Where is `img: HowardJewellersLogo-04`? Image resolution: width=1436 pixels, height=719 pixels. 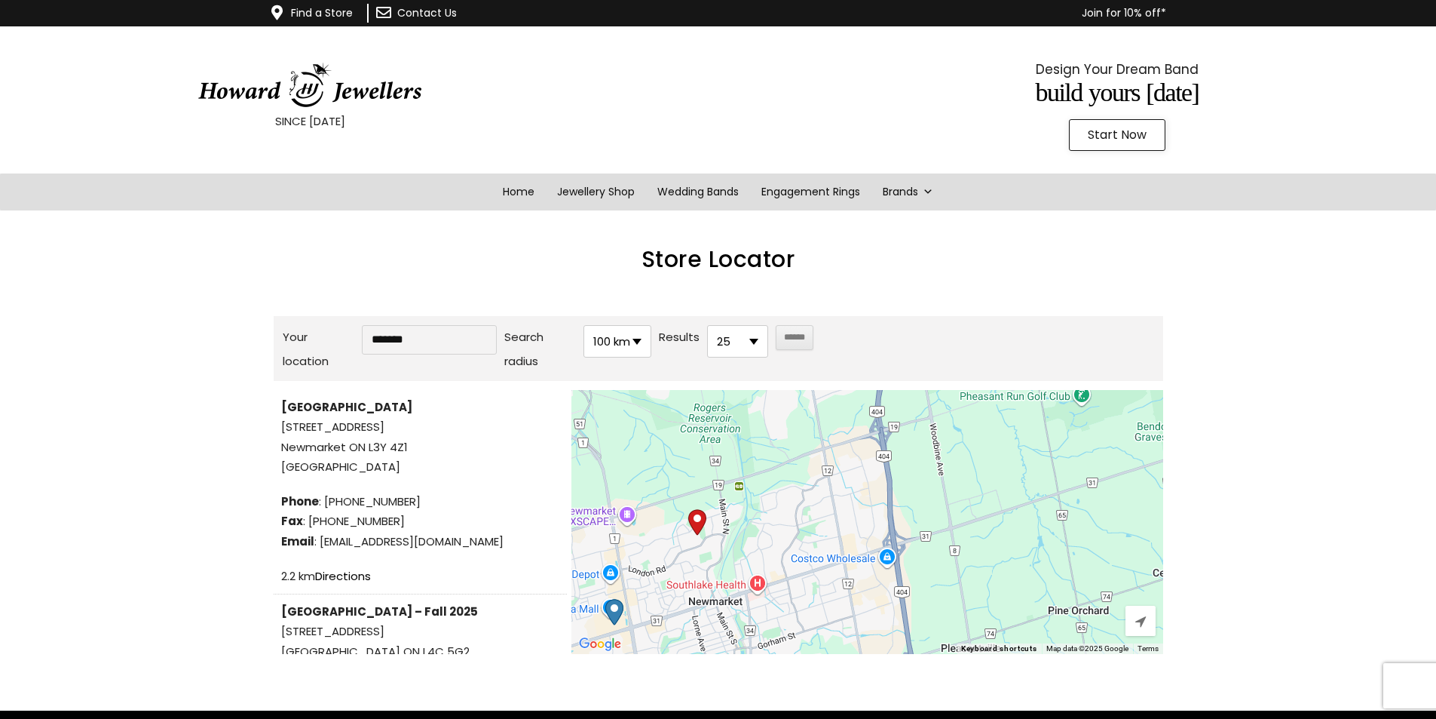
img: HowardJewellersLogo-04 is located at coordinates (310, 85).